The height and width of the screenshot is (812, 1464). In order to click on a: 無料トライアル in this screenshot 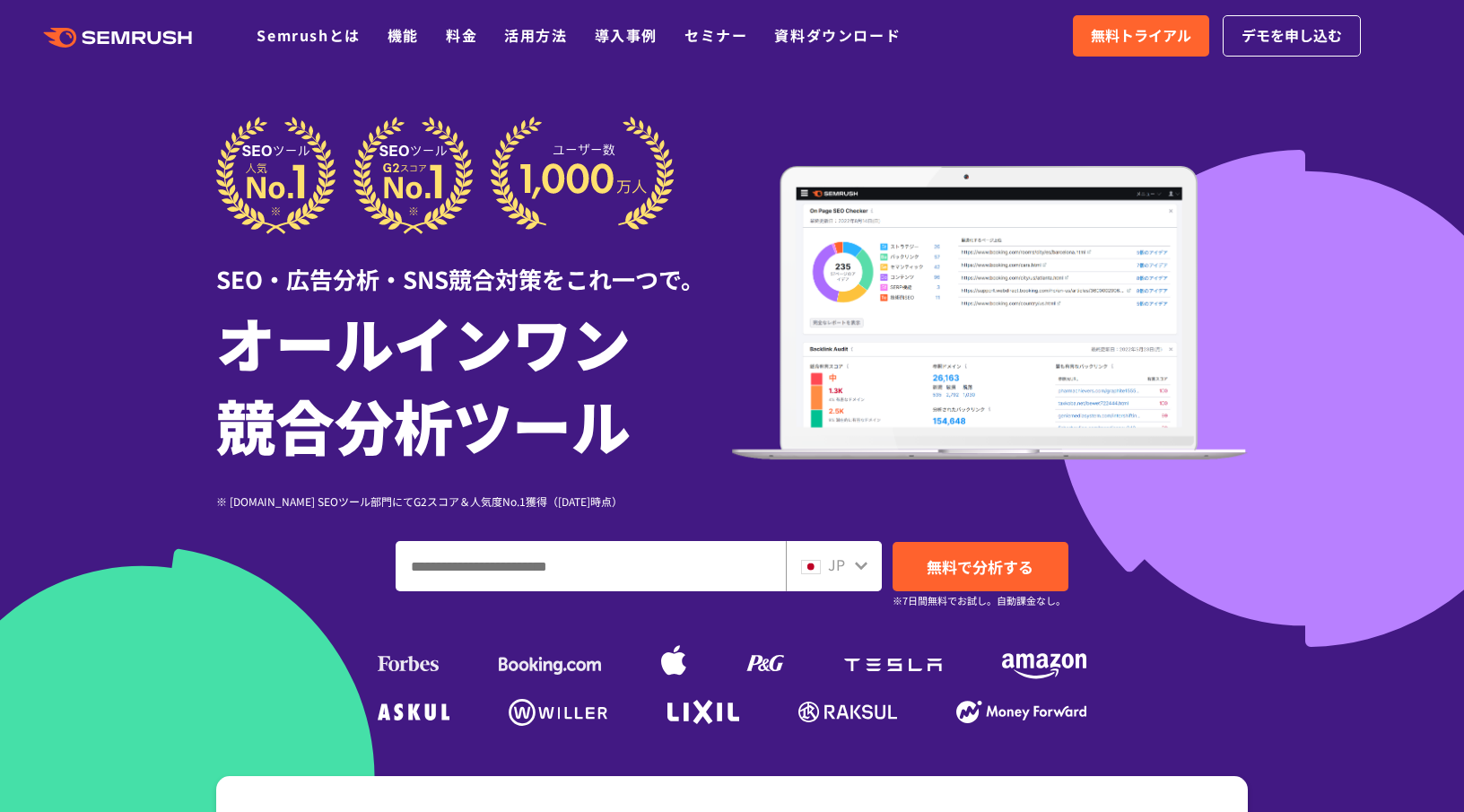, I will do `click(1141, 36)`.